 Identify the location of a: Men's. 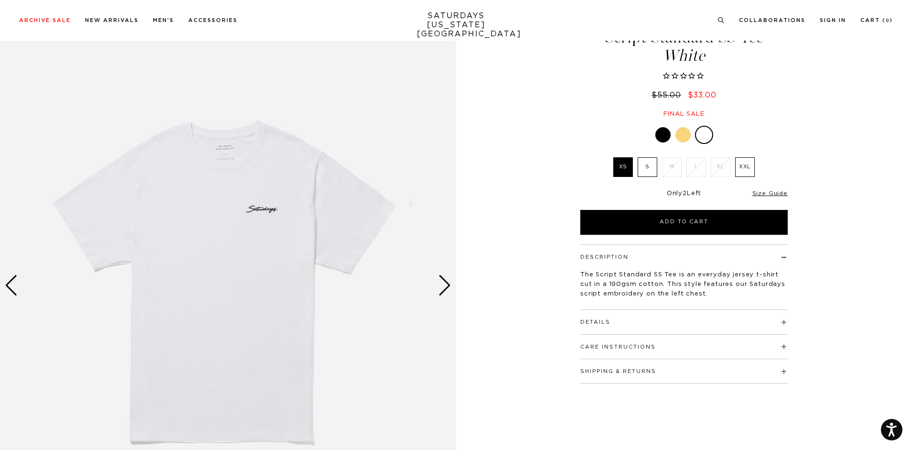
(163, 20).